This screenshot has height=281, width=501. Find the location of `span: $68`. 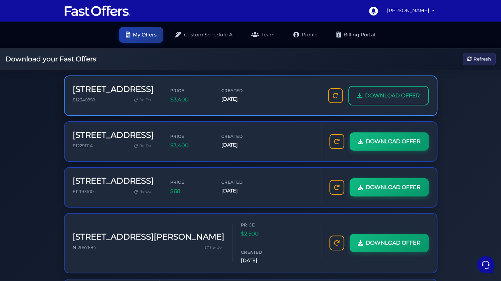

span: $68 is located at coordinates (191, 191).